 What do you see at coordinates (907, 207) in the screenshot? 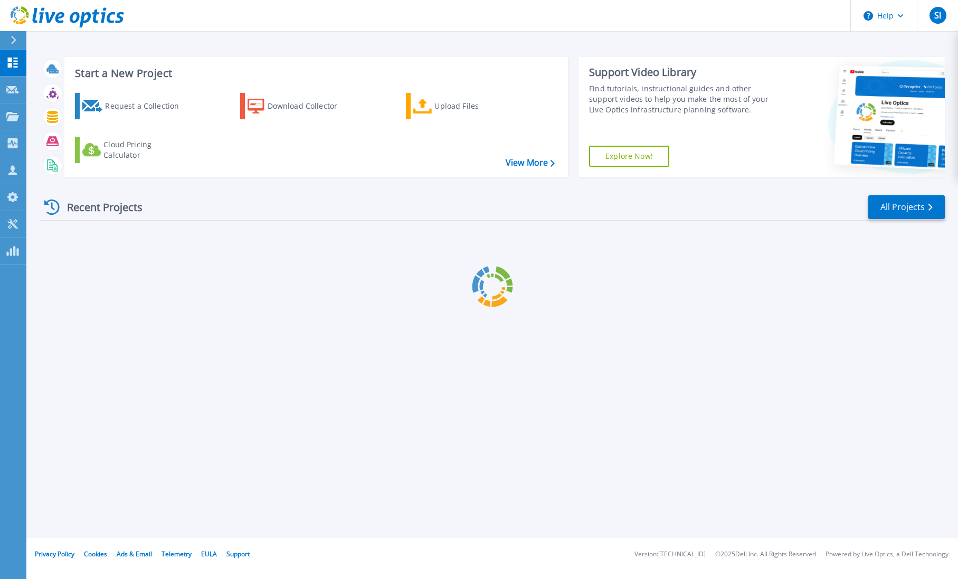
I see `a: All Projects` at bounding box center [907, 207].